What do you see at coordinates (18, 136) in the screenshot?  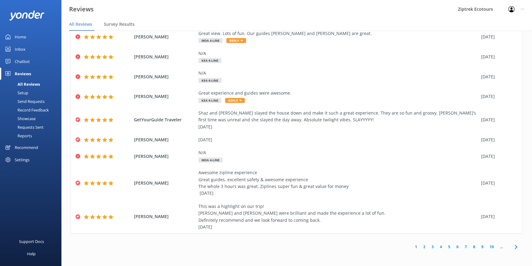 I see `div: Reports` at bounding box center [18, 136].